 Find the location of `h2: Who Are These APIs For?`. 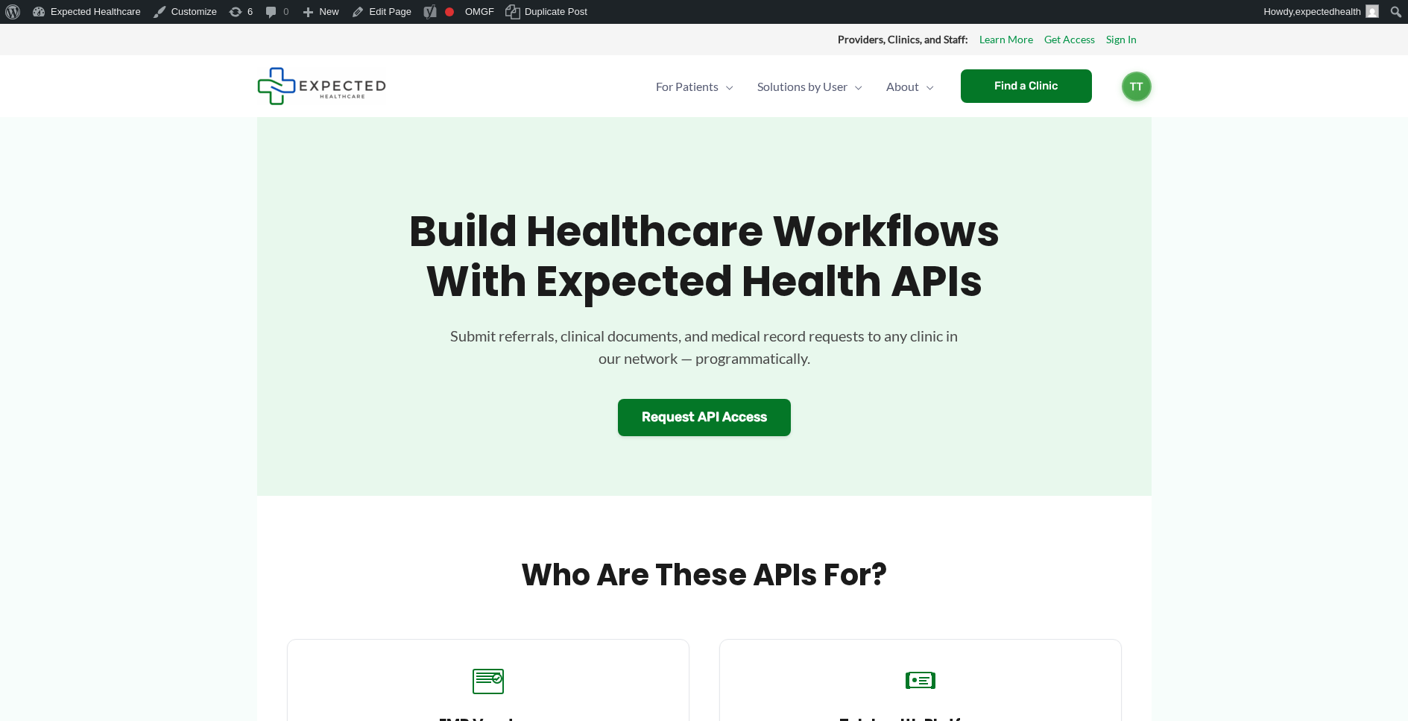

h2: Who Are These APIs For? is located at coordinates (704, 575).